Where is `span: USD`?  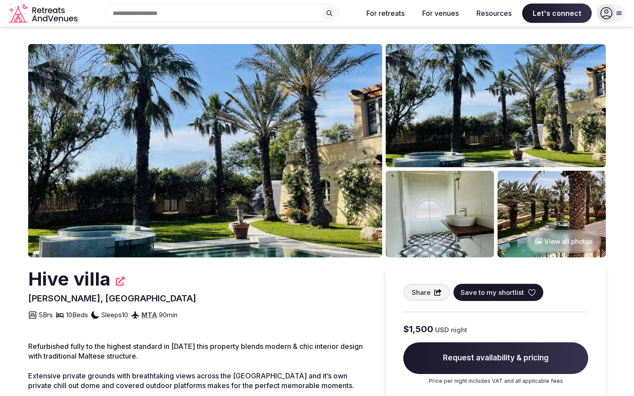 span: USD is located at coordinates (442, 330).